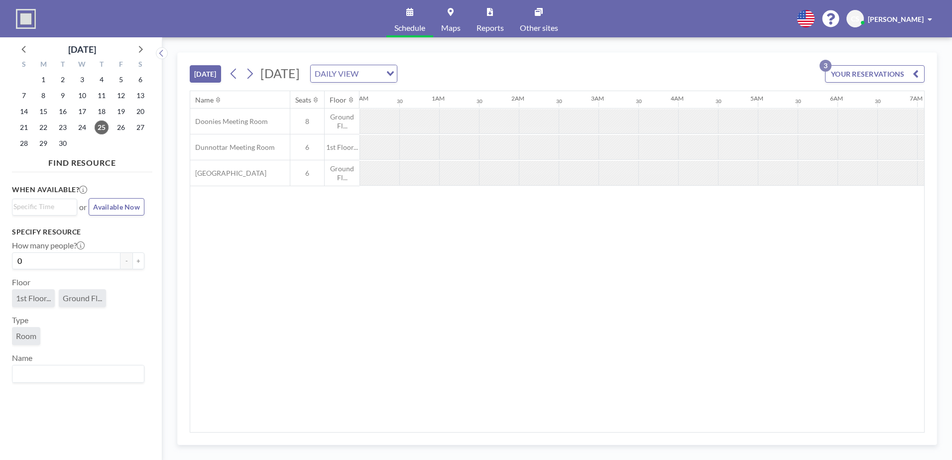  Describe the element at coordinates (82, 96) in the screenshot. I see `span: Wednesday, September 10, 2025` at that location.